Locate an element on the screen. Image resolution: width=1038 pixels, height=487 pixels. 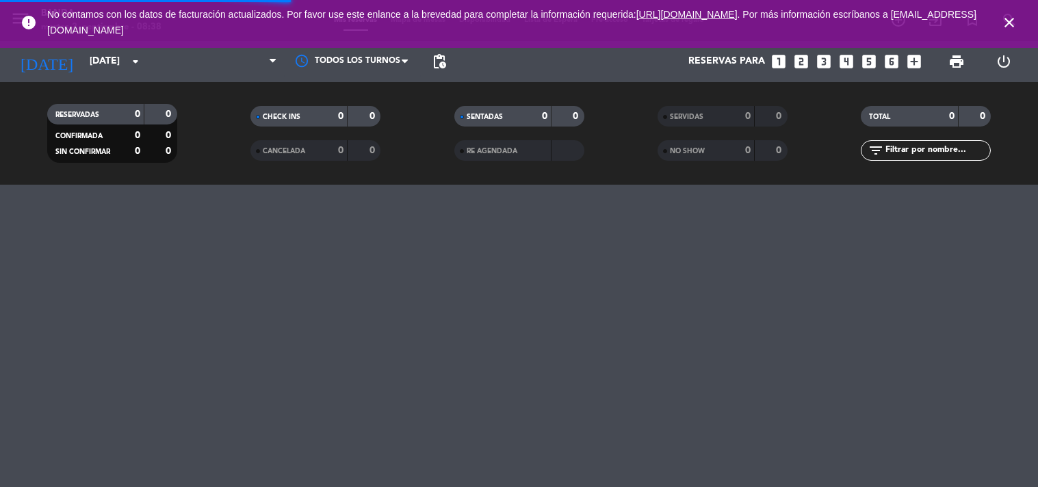
input: Filtrar por nombre... is located at coordinates (937, 151).